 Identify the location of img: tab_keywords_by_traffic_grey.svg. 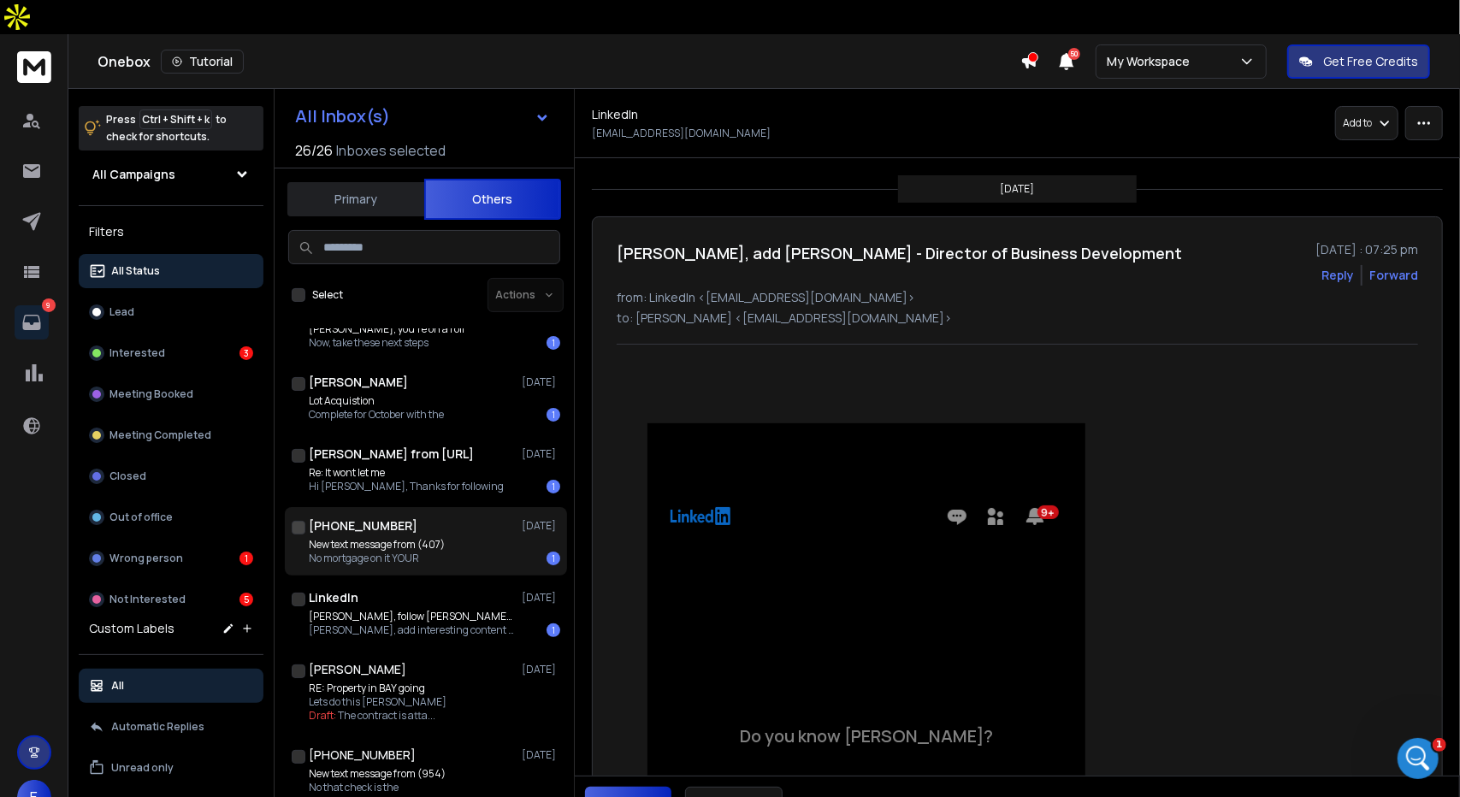
(177, 106).